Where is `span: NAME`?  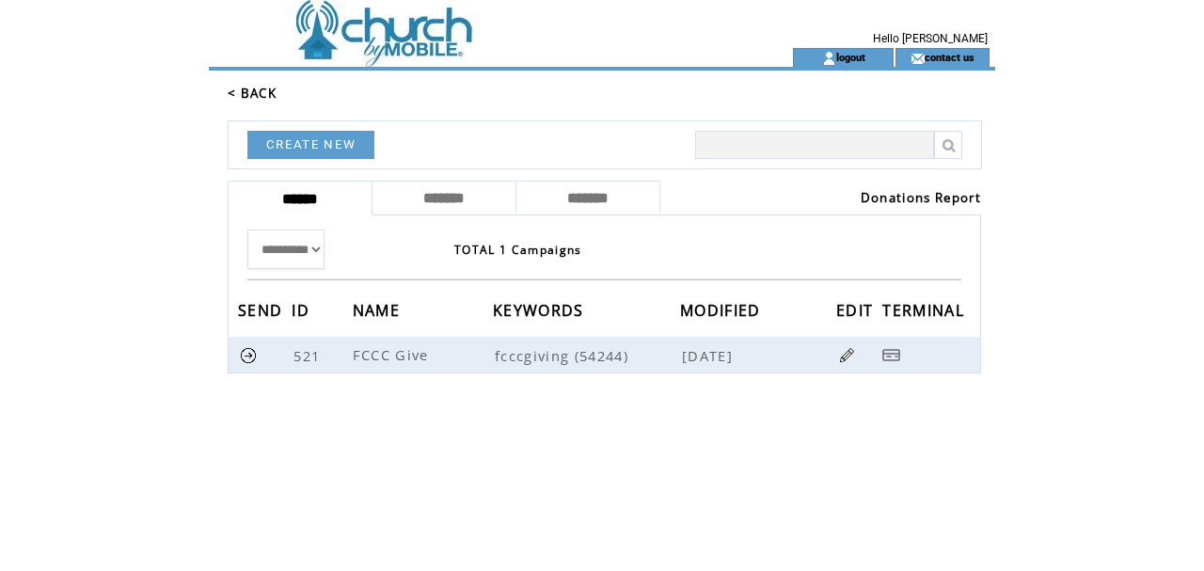
span: NAME is located at coordinates (378, 312).